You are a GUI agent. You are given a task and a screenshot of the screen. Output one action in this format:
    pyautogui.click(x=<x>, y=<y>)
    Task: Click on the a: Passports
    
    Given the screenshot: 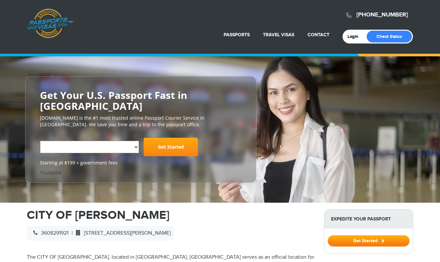 What is the action you would take?
    pyautogui.click(x=236, y=35)
    